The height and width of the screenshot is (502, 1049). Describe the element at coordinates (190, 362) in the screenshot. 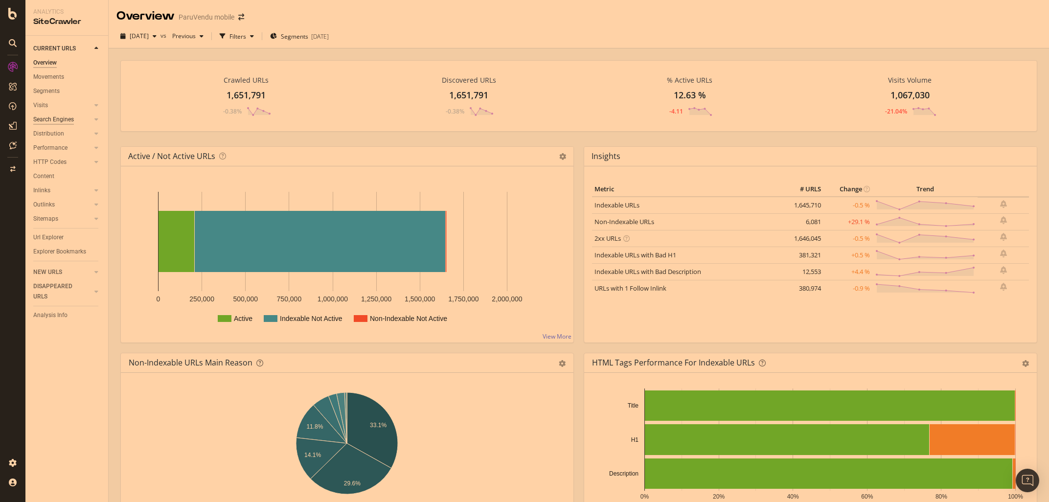

I see `div: Non-Indexable URLs Main Reason` at that location.